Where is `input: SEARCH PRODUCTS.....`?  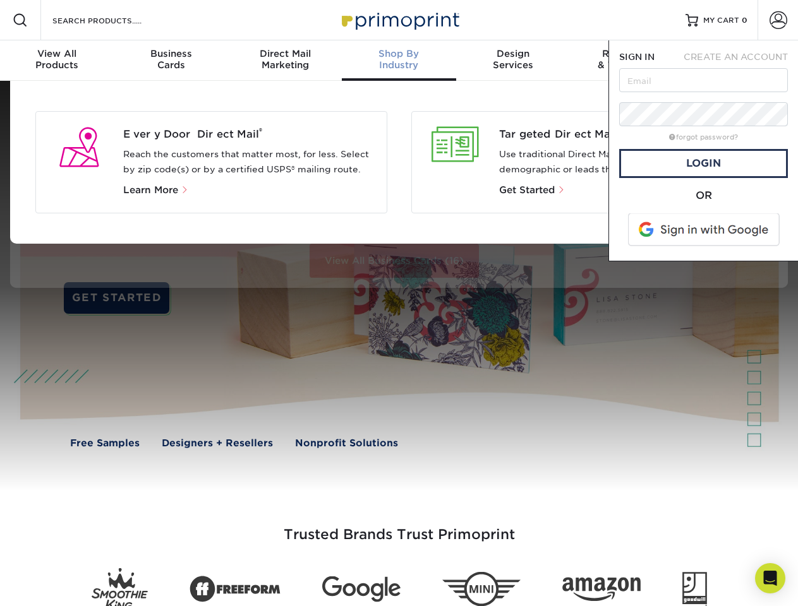 input: SEARCH PRODUCTS..... is located at coordinates (112, 20).